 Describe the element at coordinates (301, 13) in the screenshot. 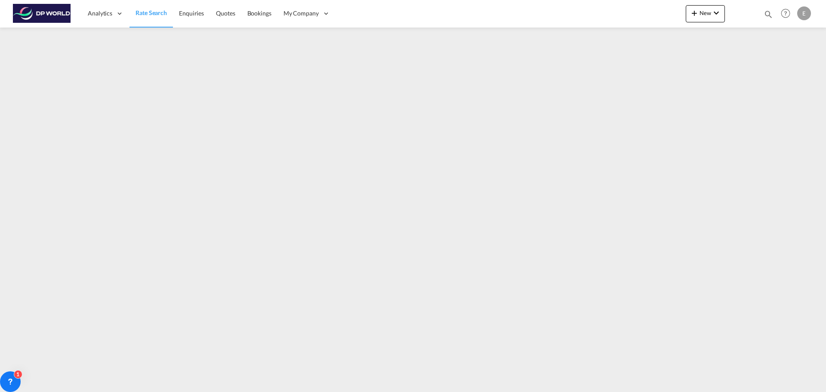

I see `span: My Company` at that location.